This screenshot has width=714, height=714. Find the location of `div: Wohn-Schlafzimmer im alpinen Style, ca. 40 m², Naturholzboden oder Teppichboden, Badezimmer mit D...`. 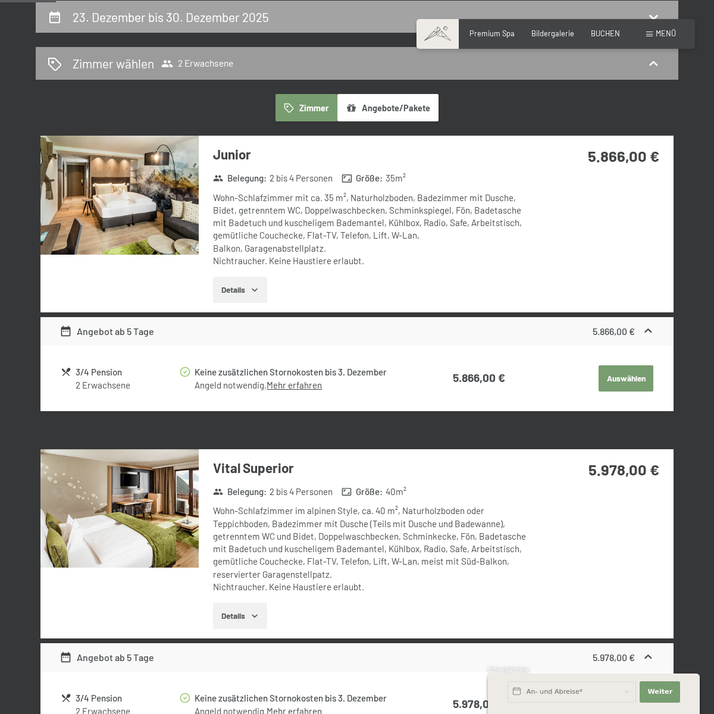

div: Wohn-Schlafzimmer im alpinen Style, ca. 40 m², Naturholzboden oder Teppichboden, Badezimmer mit D... is located at coordinates (372, 549).